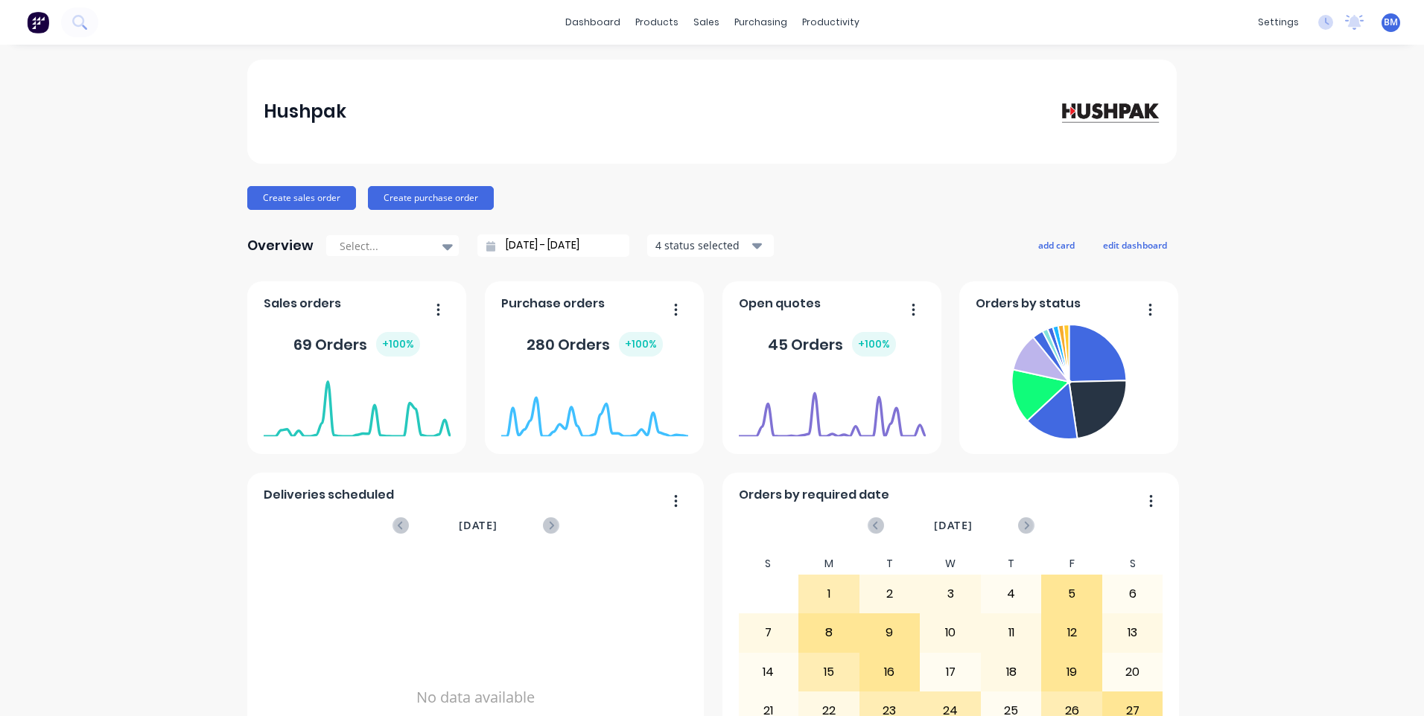 Image resolution: width=1424 pixels, height=716 pixels. I want to click on div: 5, so click(1072, 594).